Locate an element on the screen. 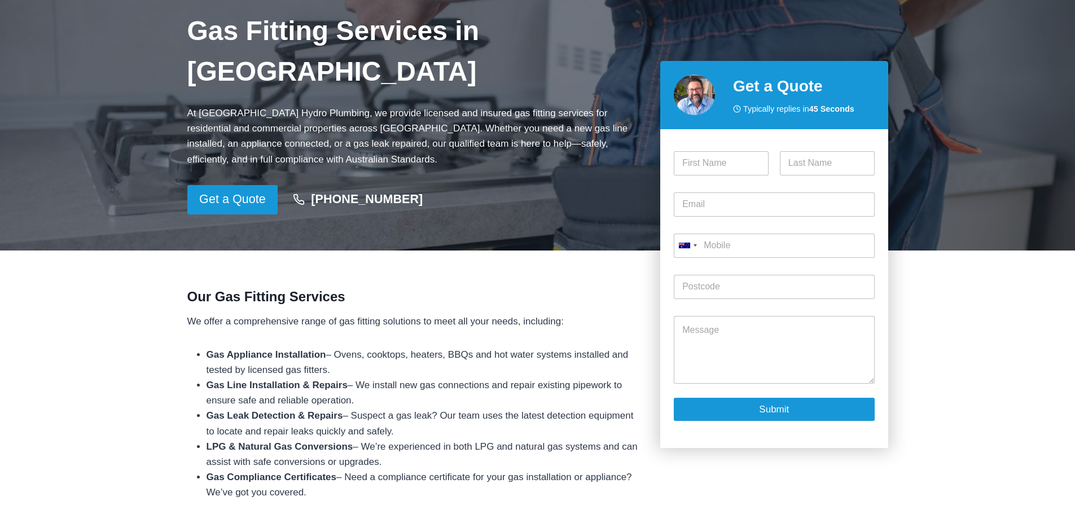  input: Mobile is located at coordinates (774, 246).